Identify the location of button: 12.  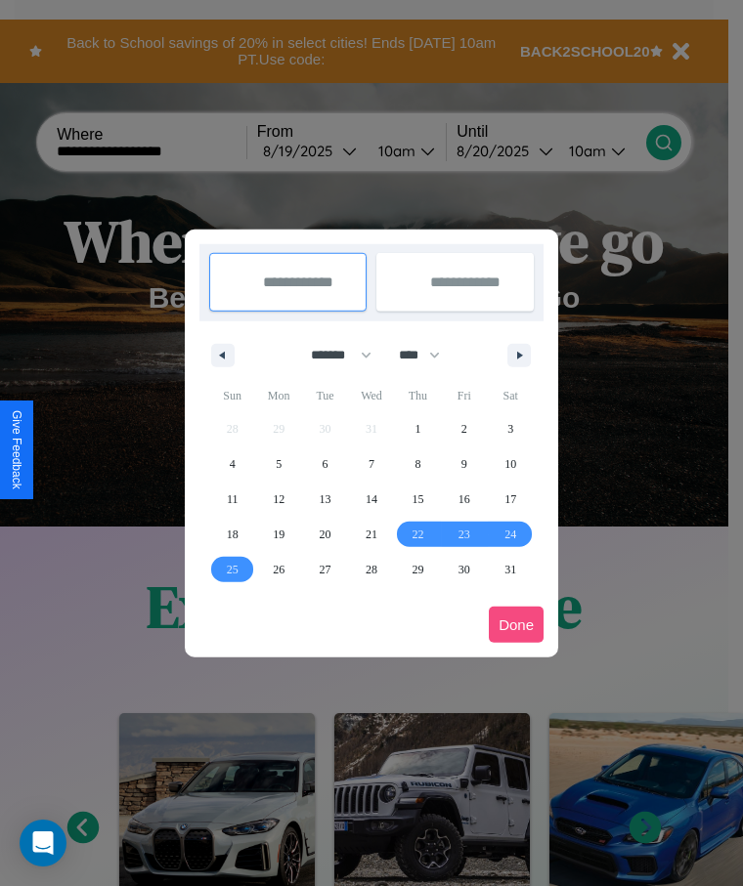
(278, 499).